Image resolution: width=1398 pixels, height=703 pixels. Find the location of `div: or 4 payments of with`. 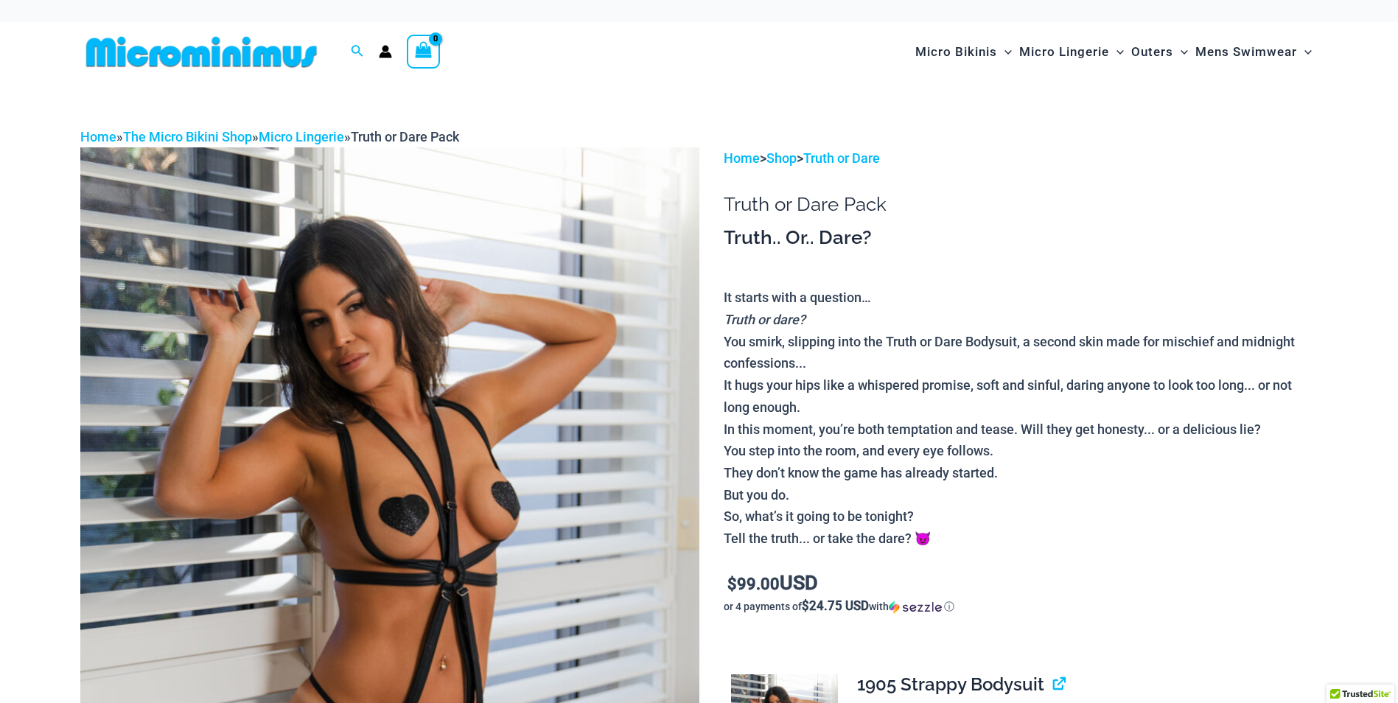

div: or 4 payments of with is located at coordinates (1021, 606).